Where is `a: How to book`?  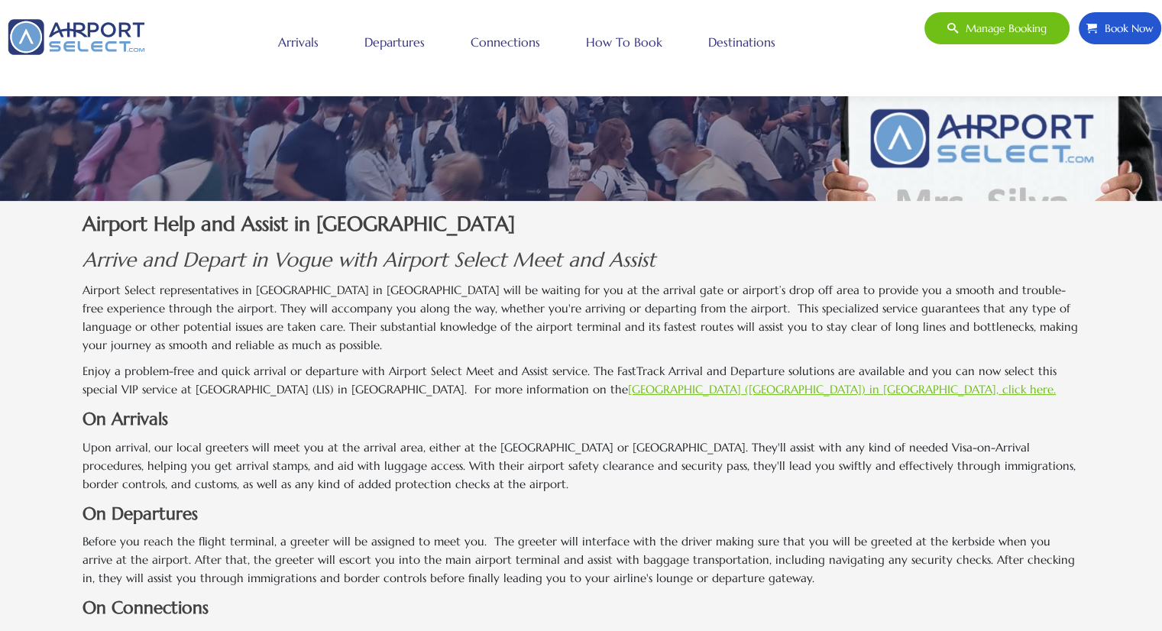 a: How to book is located at coordinates (624, 42).